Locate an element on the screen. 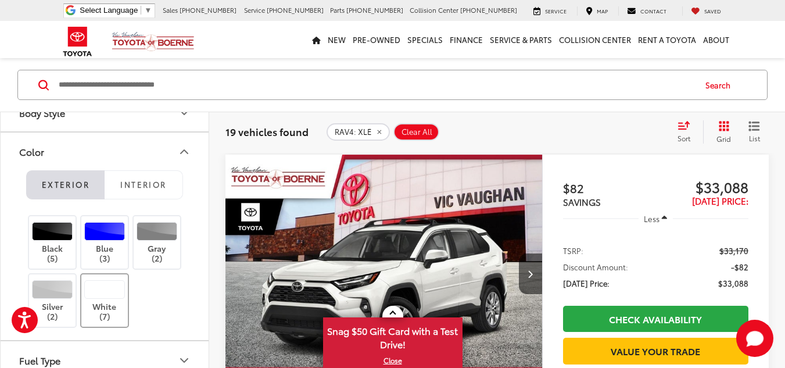  span: Discount Amount: is located at coordinates (595, 267).